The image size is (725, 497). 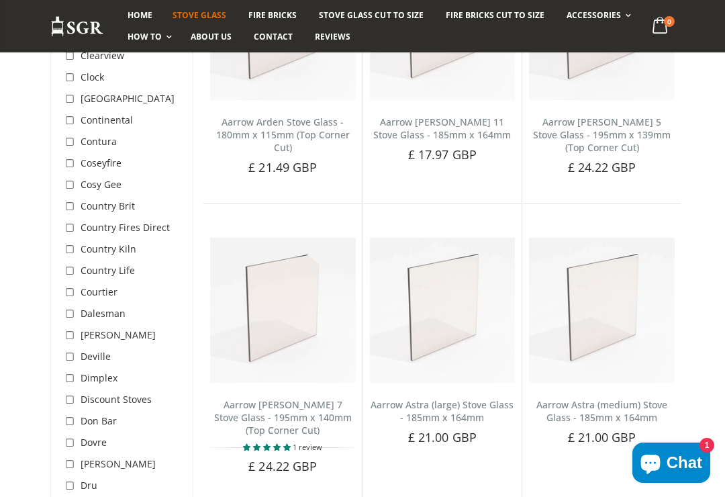 I want to click on span: Country Kiln, so click(x=108, y=248).